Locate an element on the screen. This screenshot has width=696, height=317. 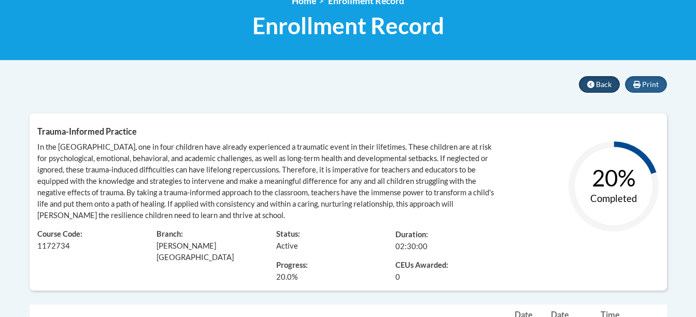
button: Back is located at coordinates (599, 84).